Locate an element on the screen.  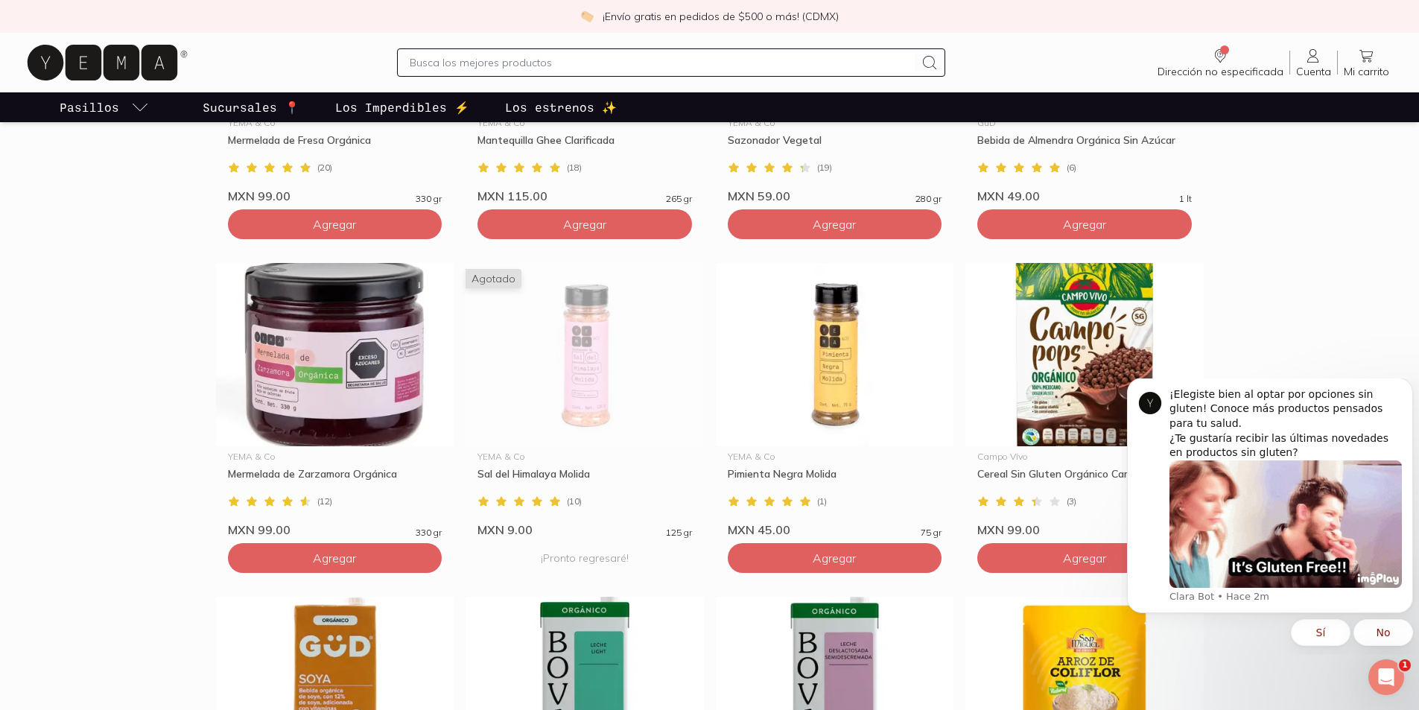
div: Mermelada de Zarzamora Orgánica is located at coordinates (335, 480).